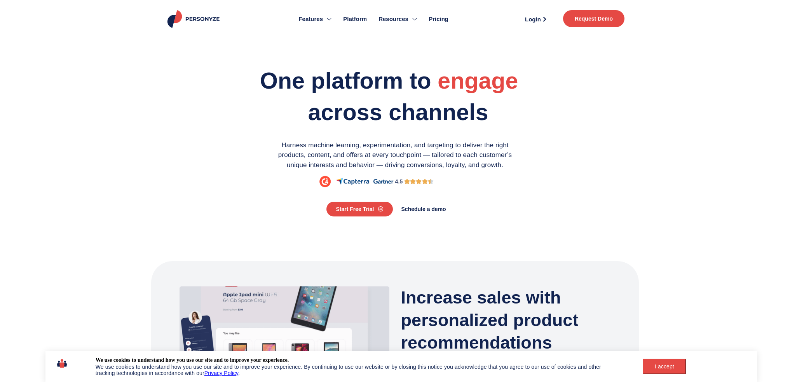 The height and width of the screenshot is (382, 790). Describe the element at coordinates (536, 19) in the screenshot. I see `a: Login` at that location.